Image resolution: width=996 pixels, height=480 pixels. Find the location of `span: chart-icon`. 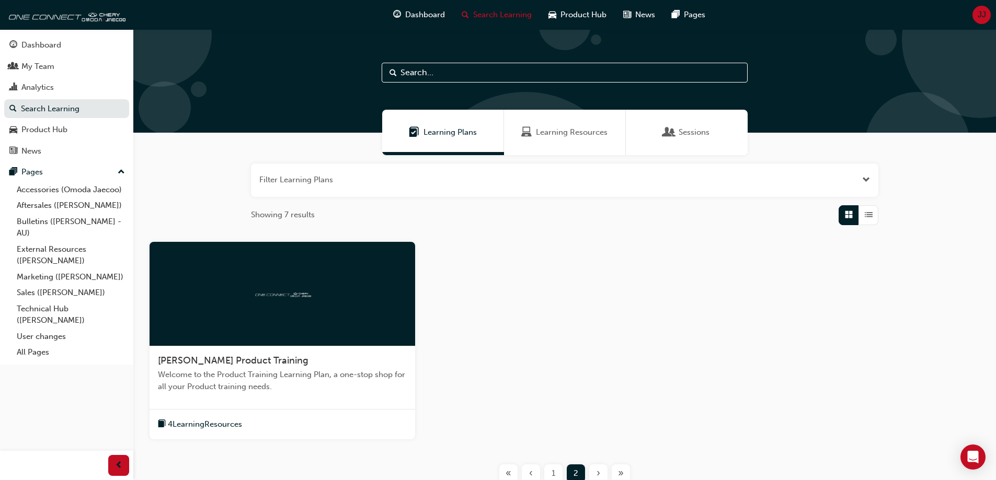

span: chart-icon is located at coordinates (13, 88).